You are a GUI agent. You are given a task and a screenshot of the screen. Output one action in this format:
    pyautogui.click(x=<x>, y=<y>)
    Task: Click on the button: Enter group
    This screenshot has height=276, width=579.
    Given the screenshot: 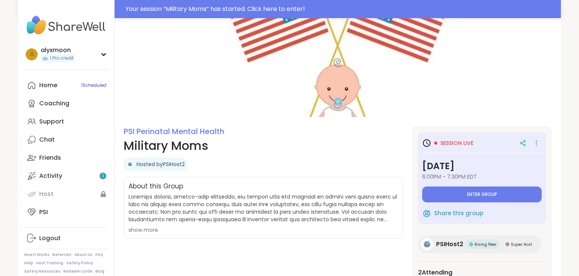 What is the action you would take?
    pyautogui.click(x=482, y=194)
    